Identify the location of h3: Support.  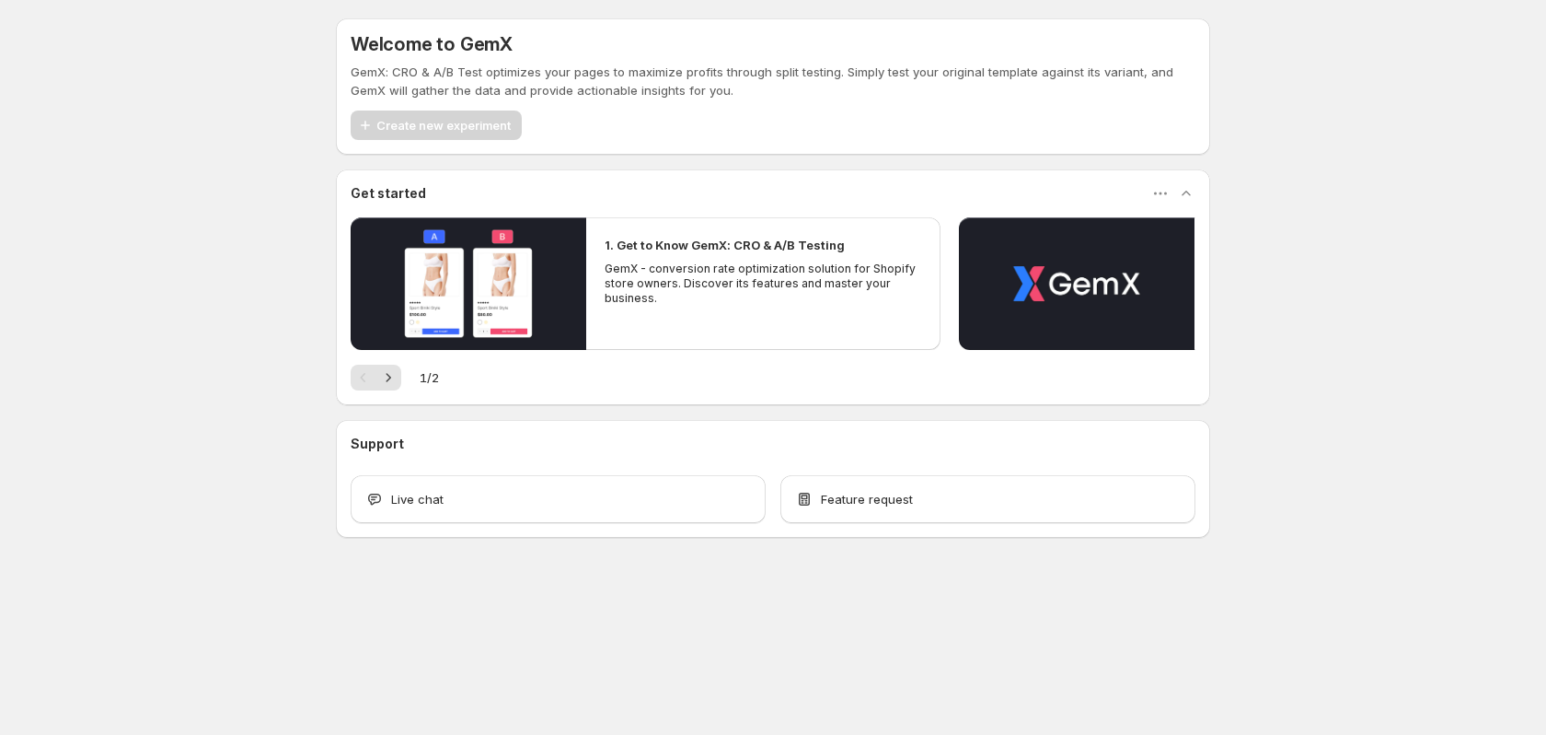
(377, 444).